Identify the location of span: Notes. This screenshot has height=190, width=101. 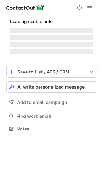
(56, 129).